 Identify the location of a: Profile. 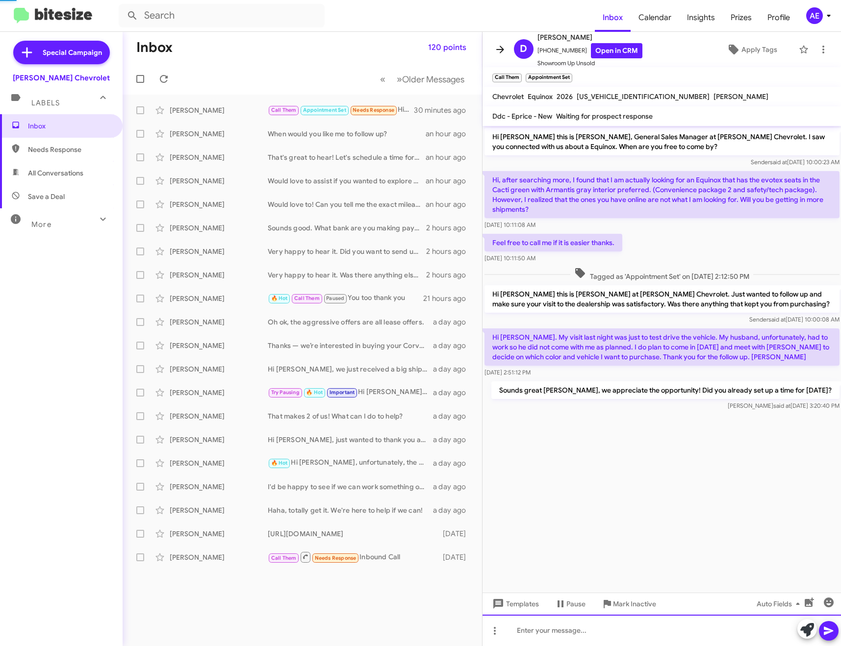
(779, 18).